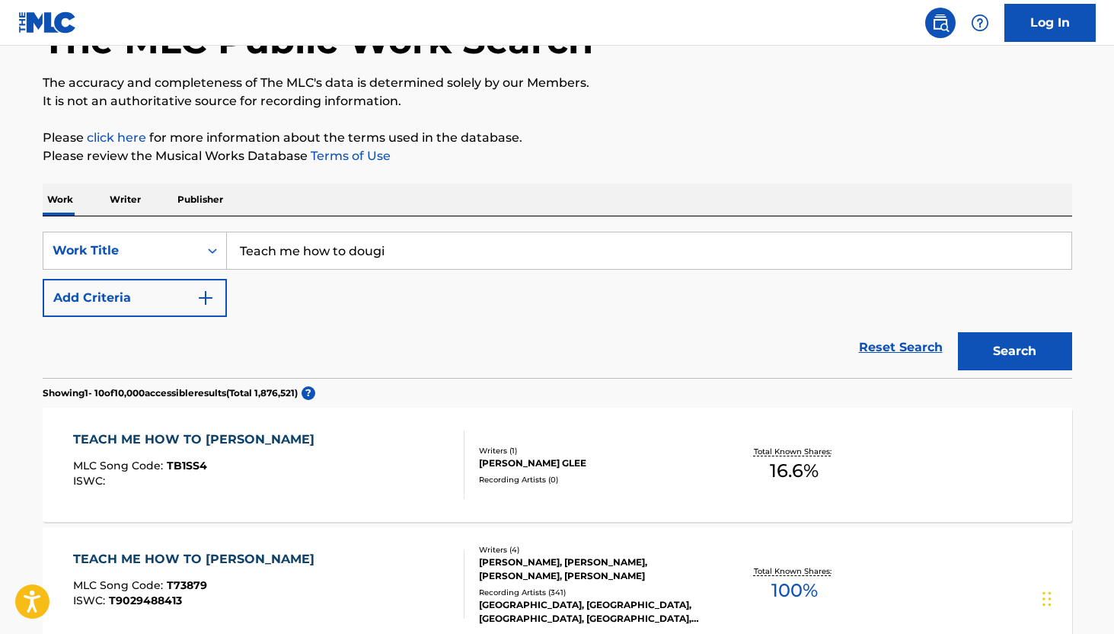 The width and height of the screenshot is (1114, 634). What do you see at coordinates (794, 590) in the screenshot?
I see `span: 100 %` at bounding box center [794, 590].